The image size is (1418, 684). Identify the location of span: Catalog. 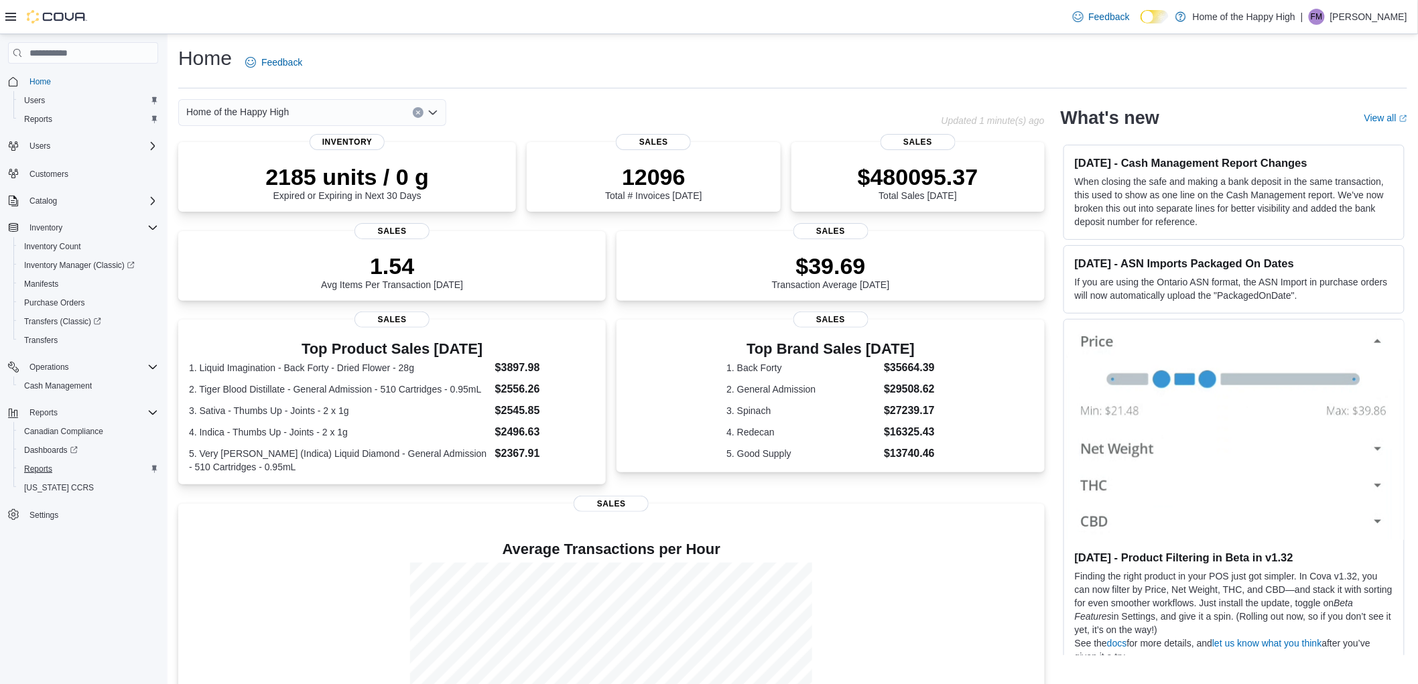
(43, 201).